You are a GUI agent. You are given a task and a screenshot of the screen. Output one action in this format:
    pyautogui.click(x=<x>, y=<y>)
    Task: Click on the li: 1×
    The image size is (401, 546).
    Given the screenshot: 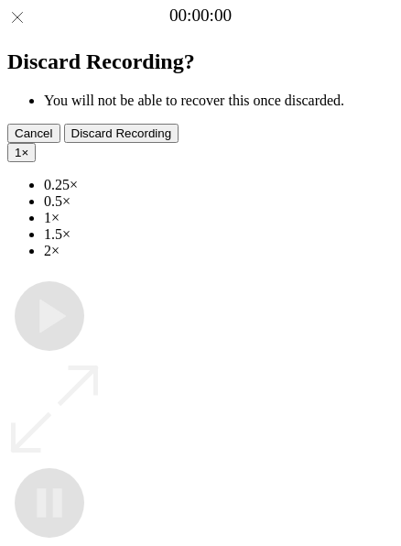 What is the action you would take?
    pyautogui.click(x=219, y=218)
    